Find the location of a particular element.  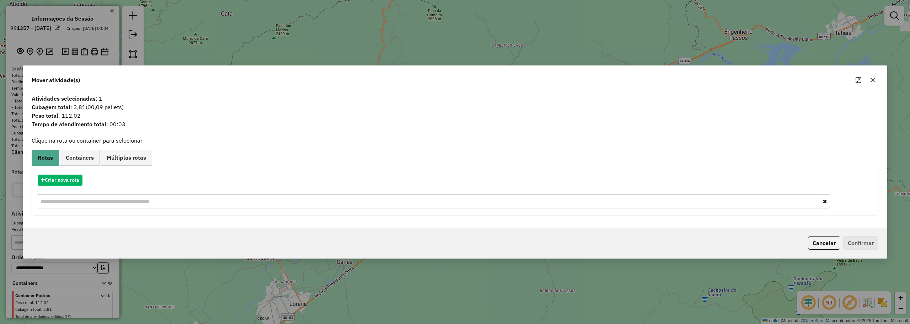

span: Containers is located at coordinates (80, 157).